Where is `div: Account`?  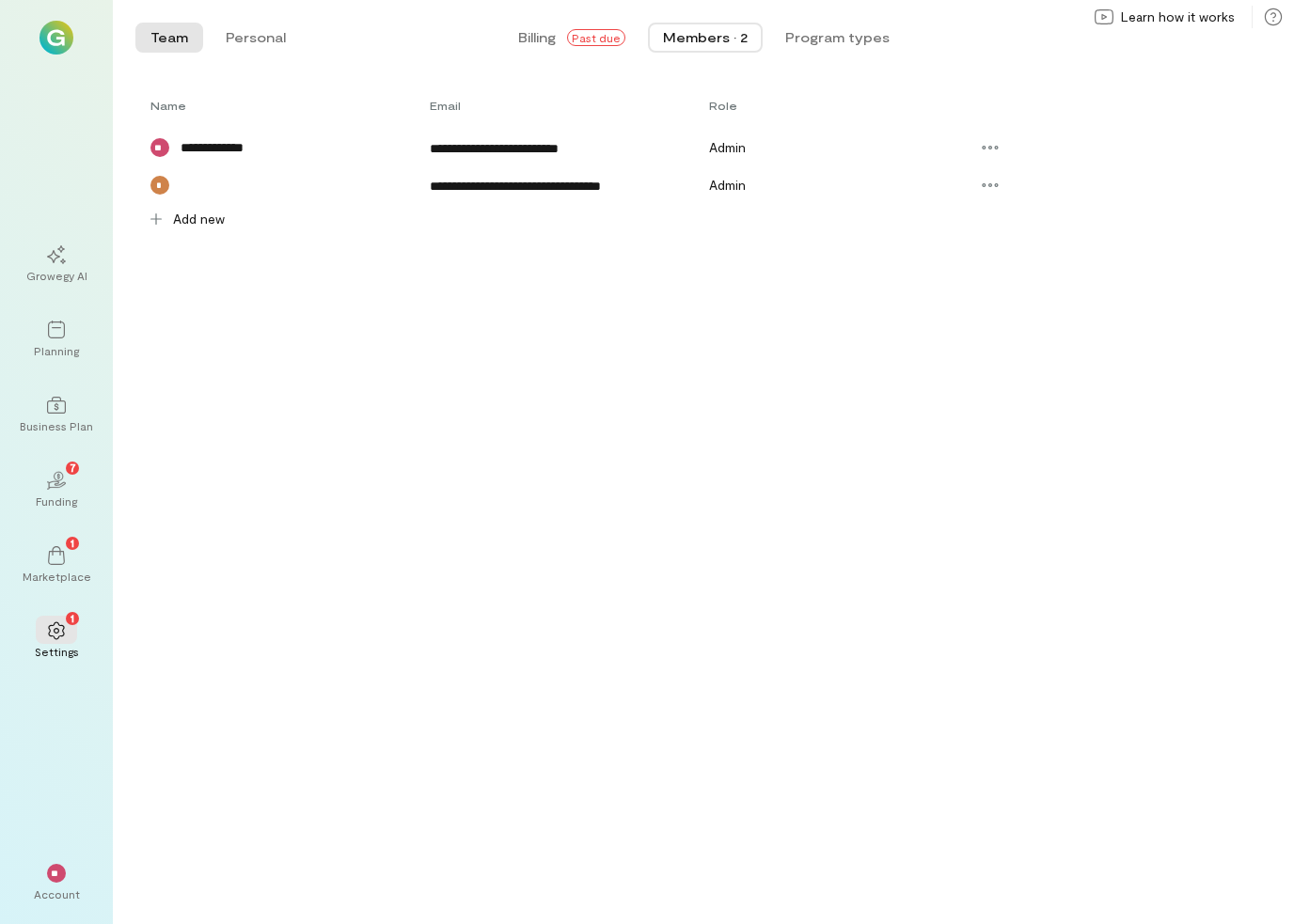
div: Account is located at coordinates (56, 894).